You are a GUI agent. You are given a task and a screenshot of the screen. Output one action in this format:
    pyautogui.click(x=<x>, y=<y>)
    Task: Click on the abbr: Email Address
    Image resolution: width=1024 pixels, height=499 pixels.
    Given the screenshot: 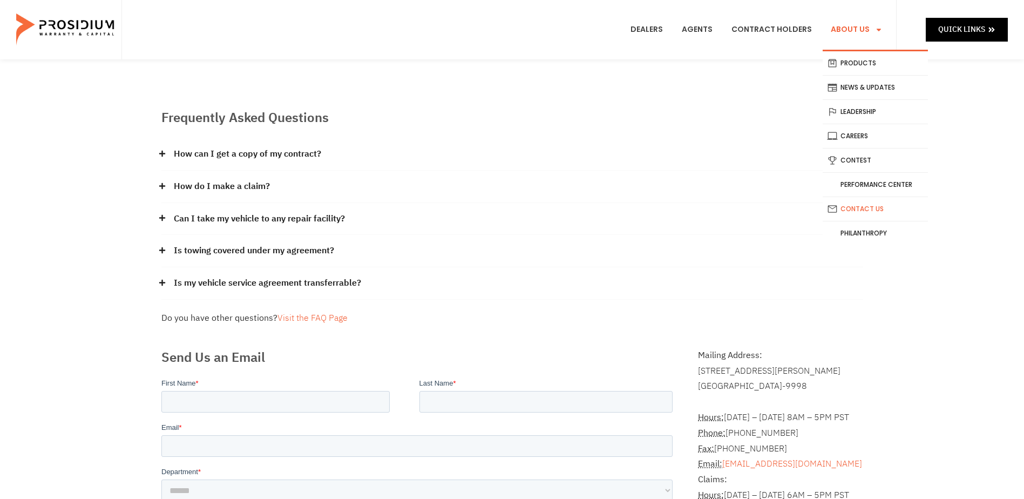 What is the action you would take?
    pyautogui.click(x=710, y=464)
    